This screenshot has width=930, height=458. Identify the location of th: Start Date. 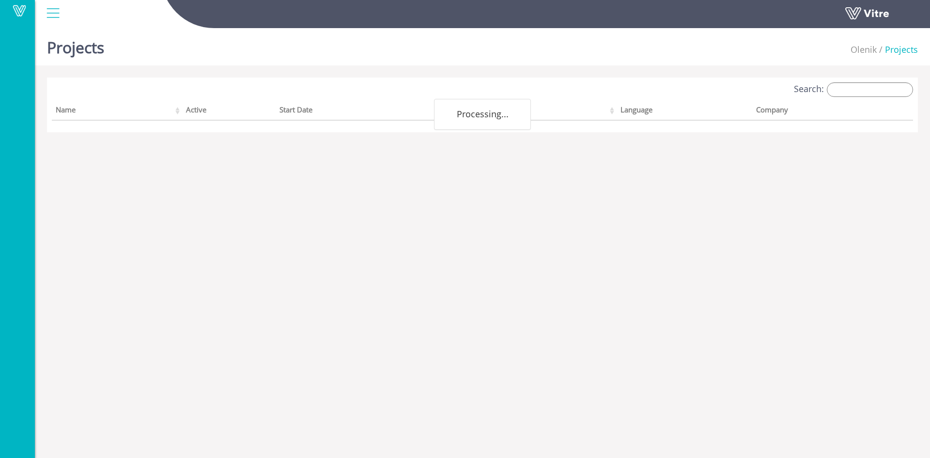
(363, 111).